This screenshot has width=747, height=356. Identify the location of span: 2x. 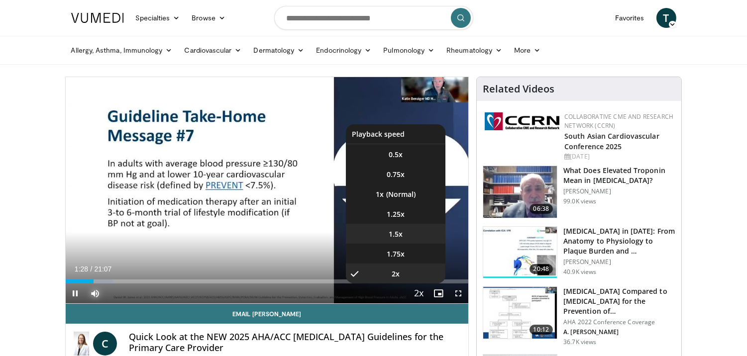
(396, 274).